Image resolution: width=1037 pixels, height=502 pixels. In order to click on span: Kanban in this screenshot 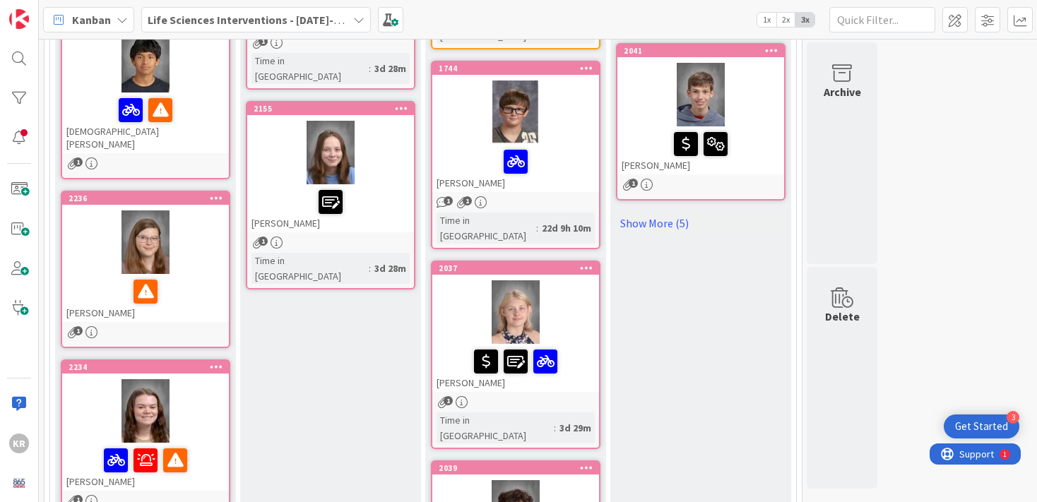, I will do `click(91, 20)`.